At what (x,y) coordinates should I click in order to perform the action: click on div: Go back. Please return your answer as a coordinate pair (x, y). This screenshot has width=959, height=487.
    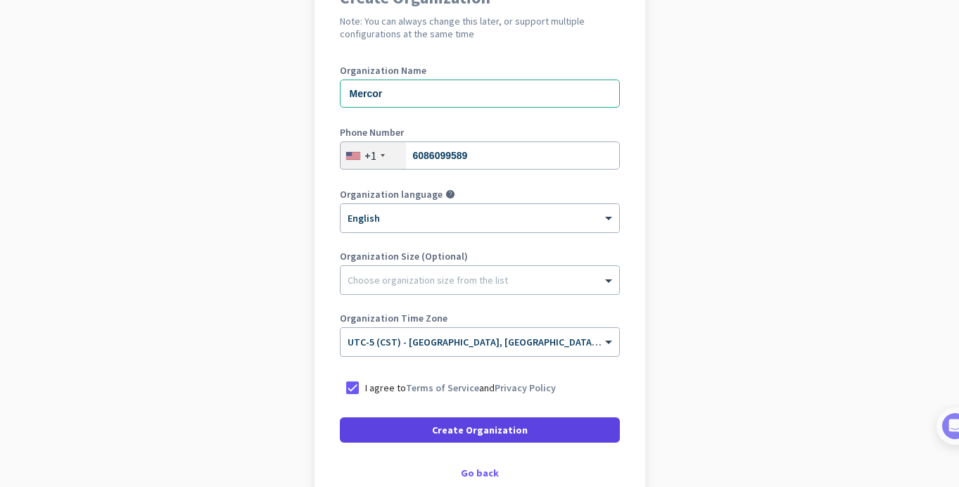
    Looking at the image, I should click on (480, 473).